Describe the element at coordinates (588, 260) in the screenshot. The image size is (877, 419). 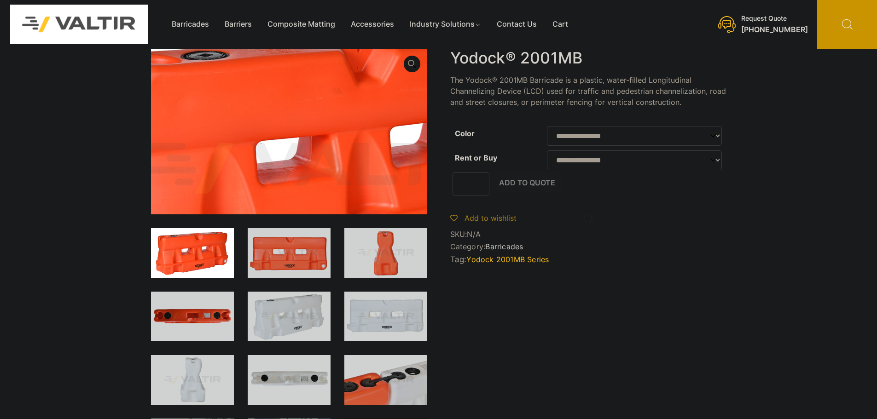
I see `span: Tag:` at that location.